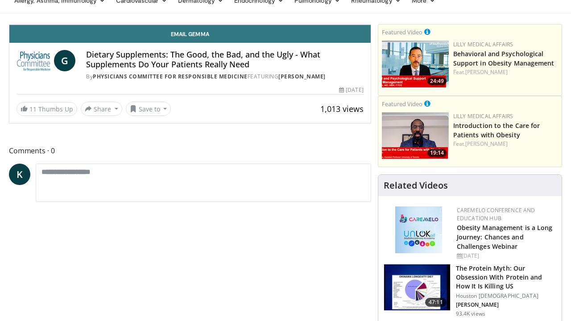 The width and height of the screenshot is (571, 321). What do you see at coordinates (415, 64) in the screenshot?
I see `img: ba3304f6-7838-4e41-9c0f-2e31ebde6754.png.150x105_q85_crop-smart_upscale.png` at bounding box center [415, 64].